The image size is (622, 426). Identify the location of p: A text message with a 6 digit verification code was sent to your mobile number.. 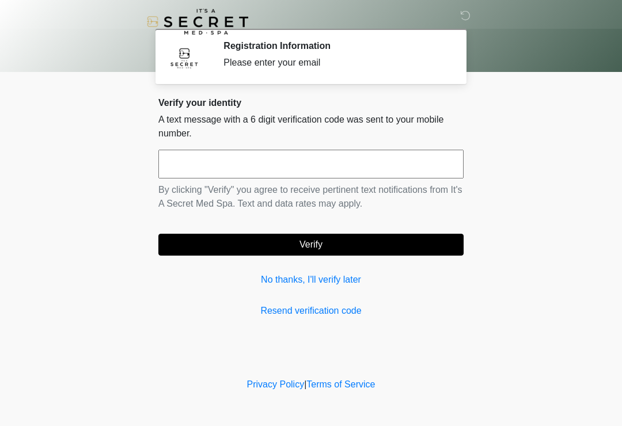
(311, 127).